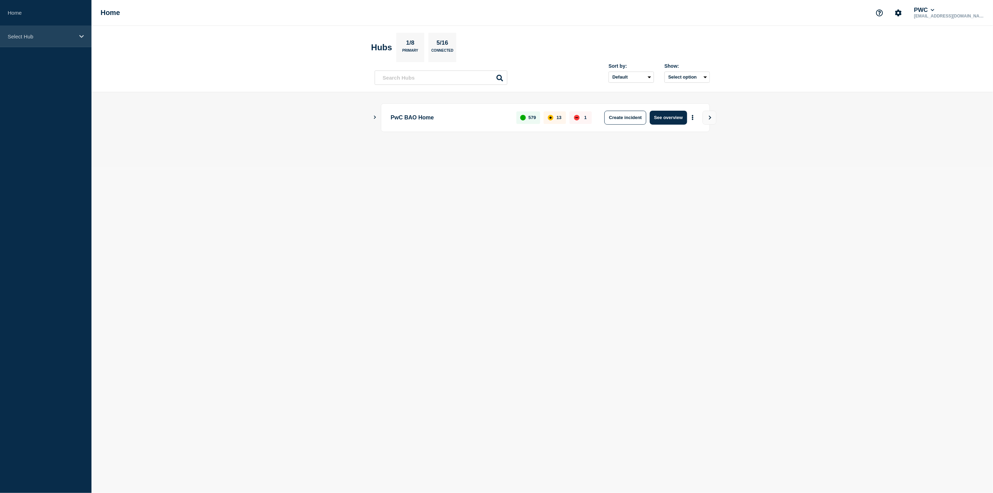  Describe the element at coordinates (533, 117) in the screenshot. I see `p: 579` at that location.